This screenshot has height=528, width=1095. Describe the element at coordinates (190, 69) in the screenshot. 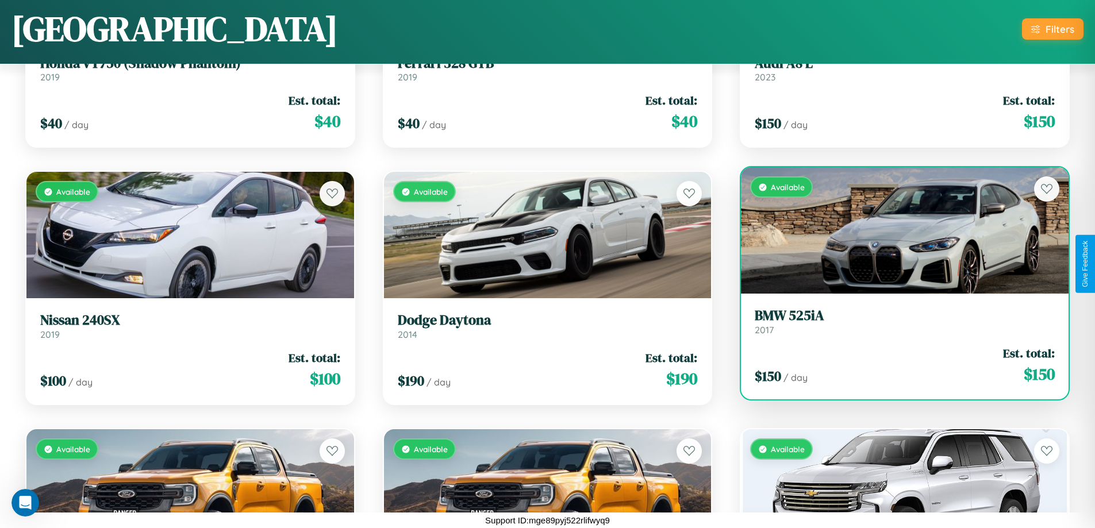

I see `a: Honda VT750 (Shadow Phantom)2019` at that location.